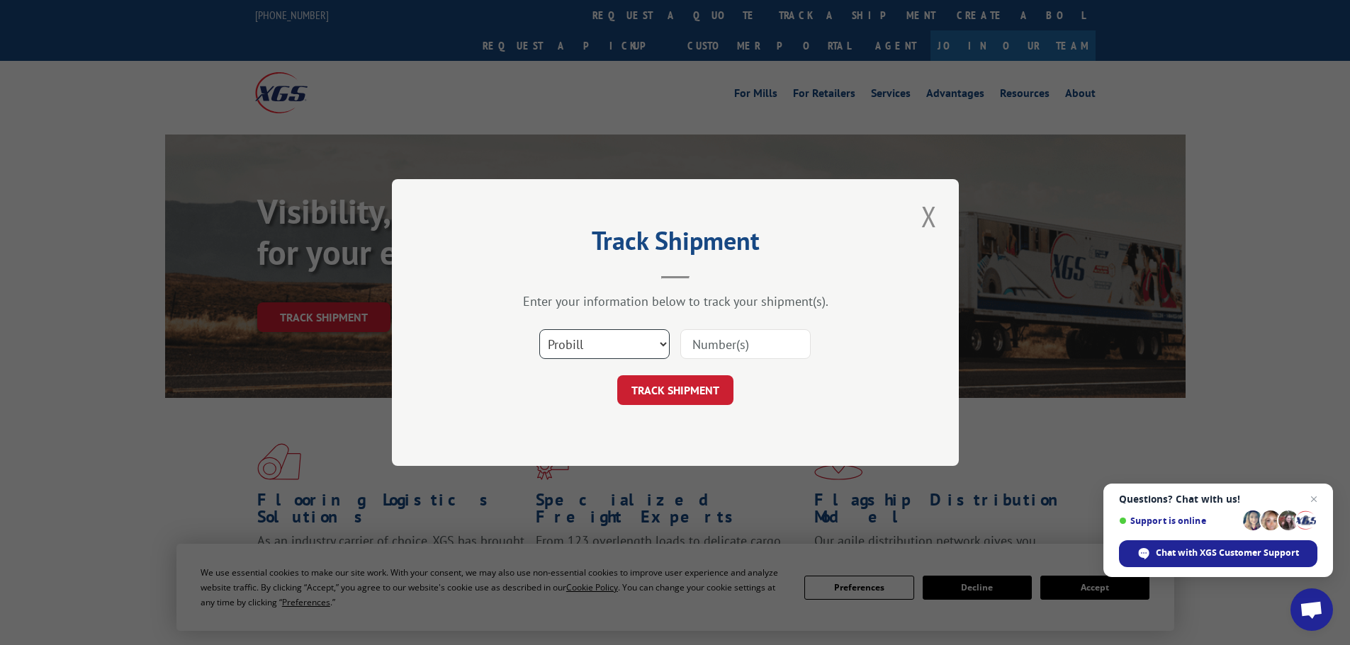 This screenshot has height=645, width=1350. Describe the element at coordinates (745, 344) in the screenshot. I see `input: Number(s)` at that location.